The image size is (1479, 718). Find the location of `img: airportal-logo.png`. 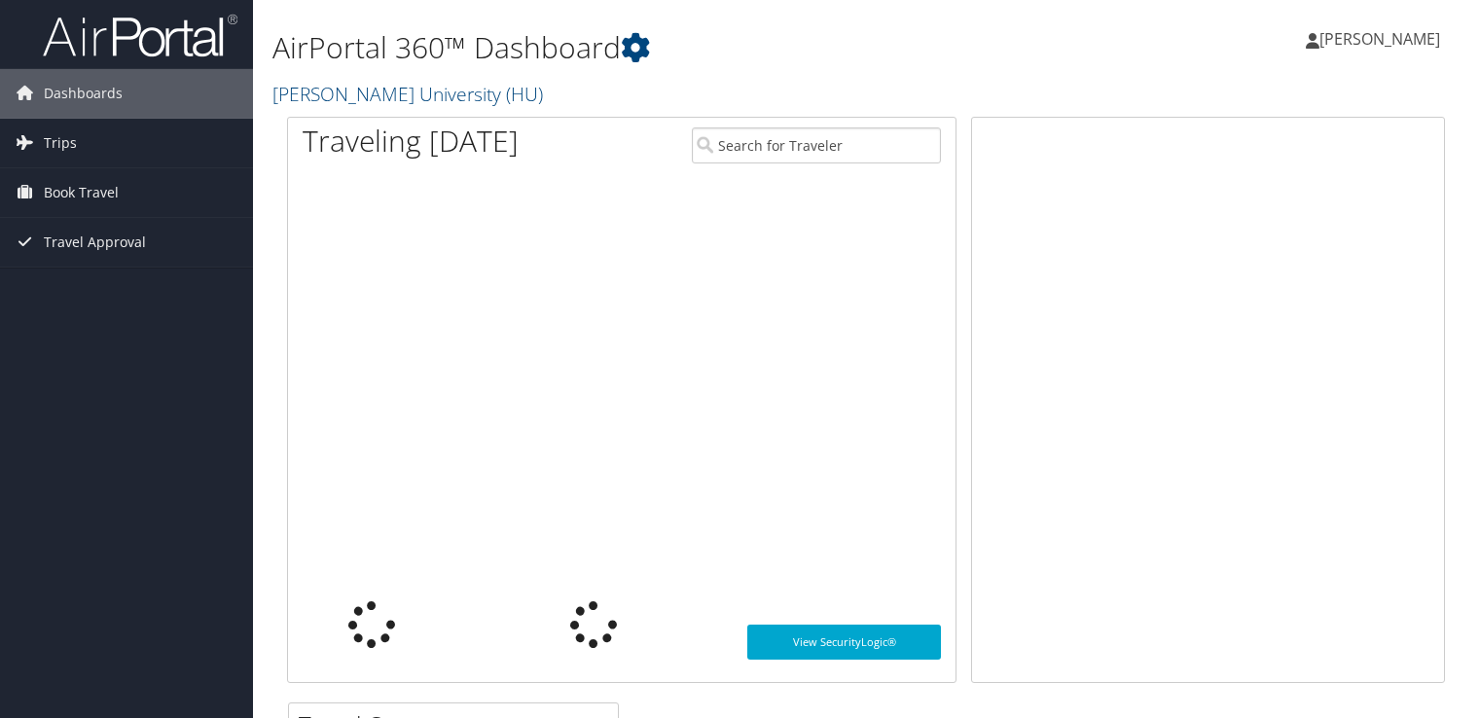

img: airportal-logo.png is located at coordinates (140, 35).